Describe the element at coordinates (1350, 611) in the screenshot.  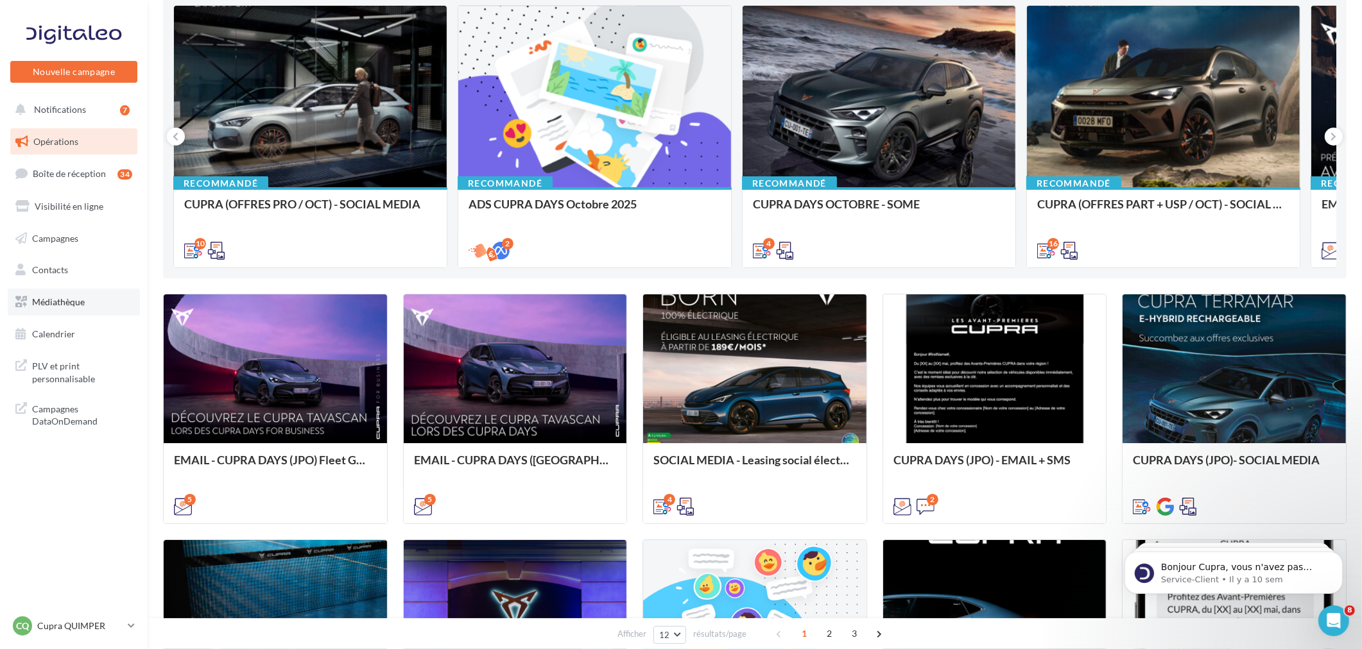
I see `span: 8` at that location.